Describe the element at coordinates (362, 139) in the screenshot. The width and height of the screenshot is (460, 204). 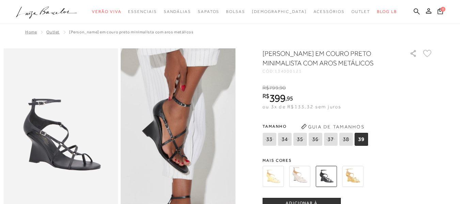
I see `span: 39` at that location.